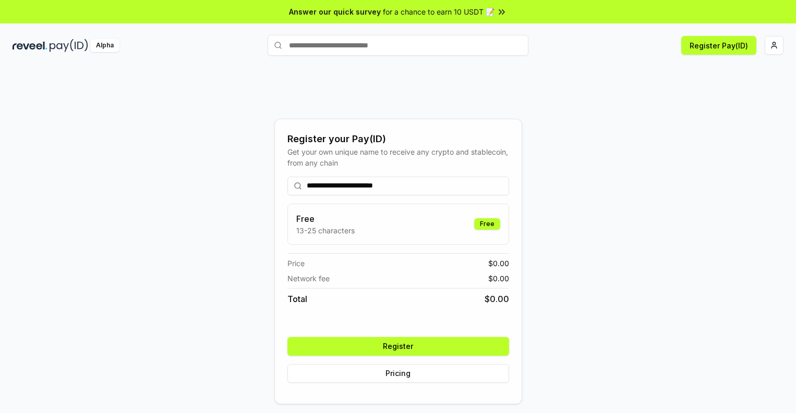  What do you see at coordinates (30, 45) in the screenshot?
I see `img: reveel_dark` at bounding box center [30, 45].